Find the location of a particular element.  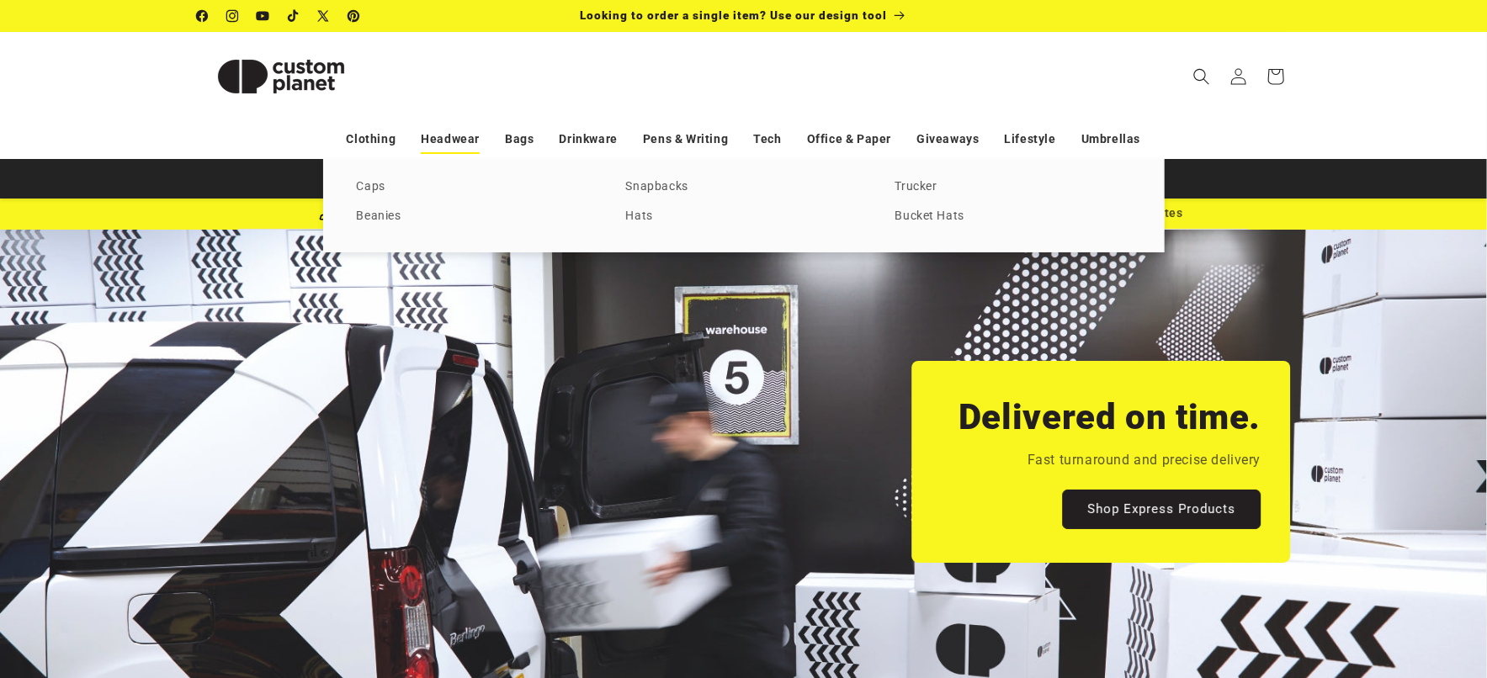

a: Hats is located at coordinates (744, 216).